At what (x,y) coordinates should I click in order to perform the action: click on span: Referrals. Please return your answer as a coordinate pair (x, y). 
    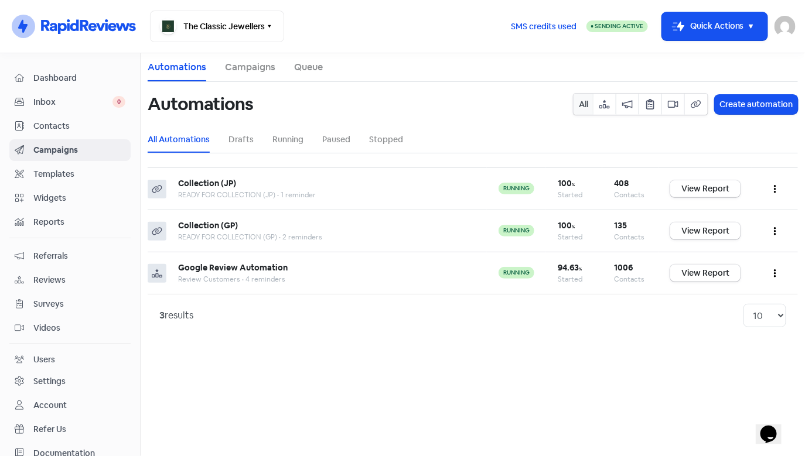
    Looking at the image, I should click on (79, 256).